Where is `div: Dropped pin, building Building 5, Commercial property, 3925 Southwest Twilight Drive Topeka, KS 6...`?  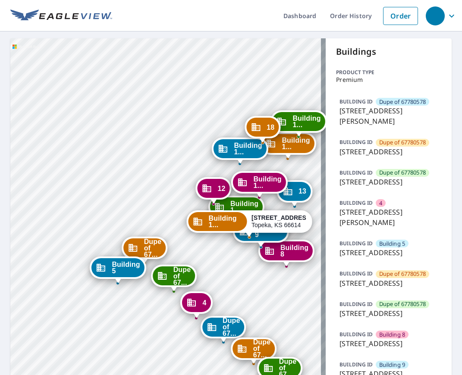
div: Dropped pin, building Building 5, Commercial property, 3925 Southwest Twilight Drive Topeka, KS 6... is located at coordinates (118, 270).